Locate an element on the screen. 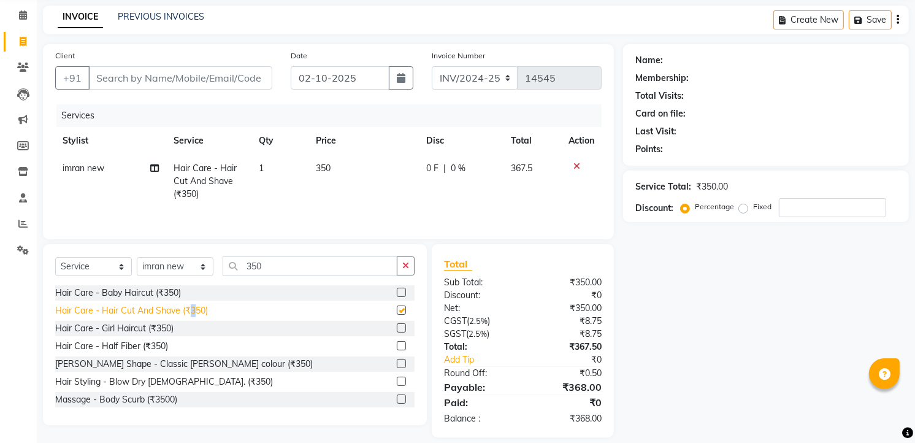  button: Save is located at coordinates (870, 20).